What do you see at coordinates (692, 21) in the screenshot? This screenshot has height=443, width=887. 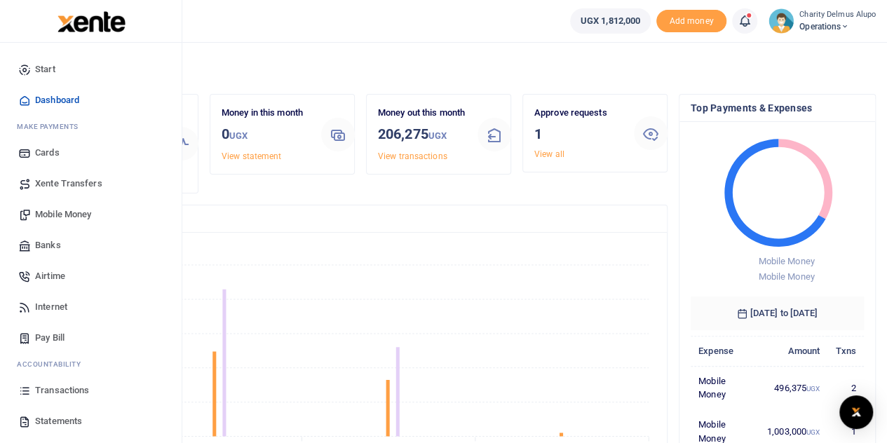 I see `span: Add money` at bounding box center [692, 21].